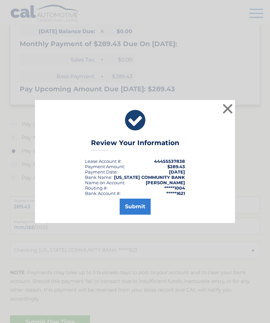 This screenshot has width=270, height=323. What do you see at coordinates (104, 161) in the screenshot?
I see `div: Lease Account #:` at bounding box center [104, 161].